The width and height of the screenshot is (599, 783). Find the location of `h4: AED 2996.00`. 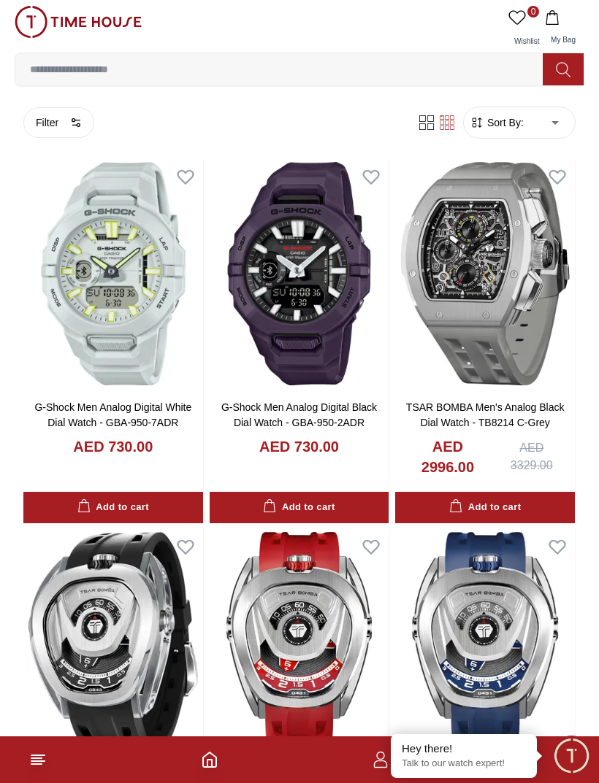

h4: AED 2996.00 is located at coordinates (447, 457).